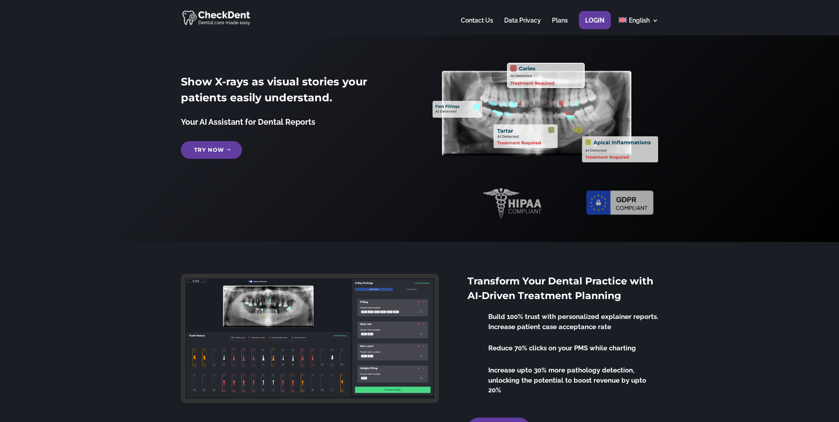  I want to click on span: Build 100% trust with personalized explainer reports. Increase patient case acceptance rate, so click(573, 321).